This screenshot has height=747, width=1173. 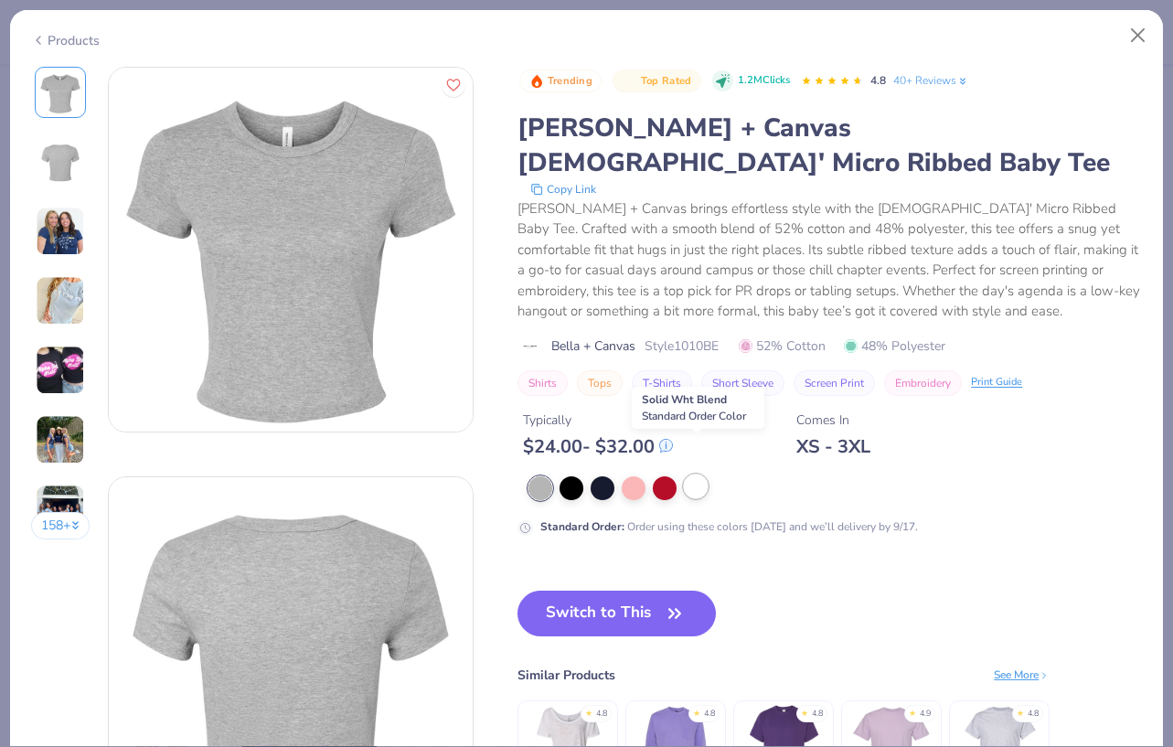 I want to click on button: Embroidery, so click(x=922, y=383).